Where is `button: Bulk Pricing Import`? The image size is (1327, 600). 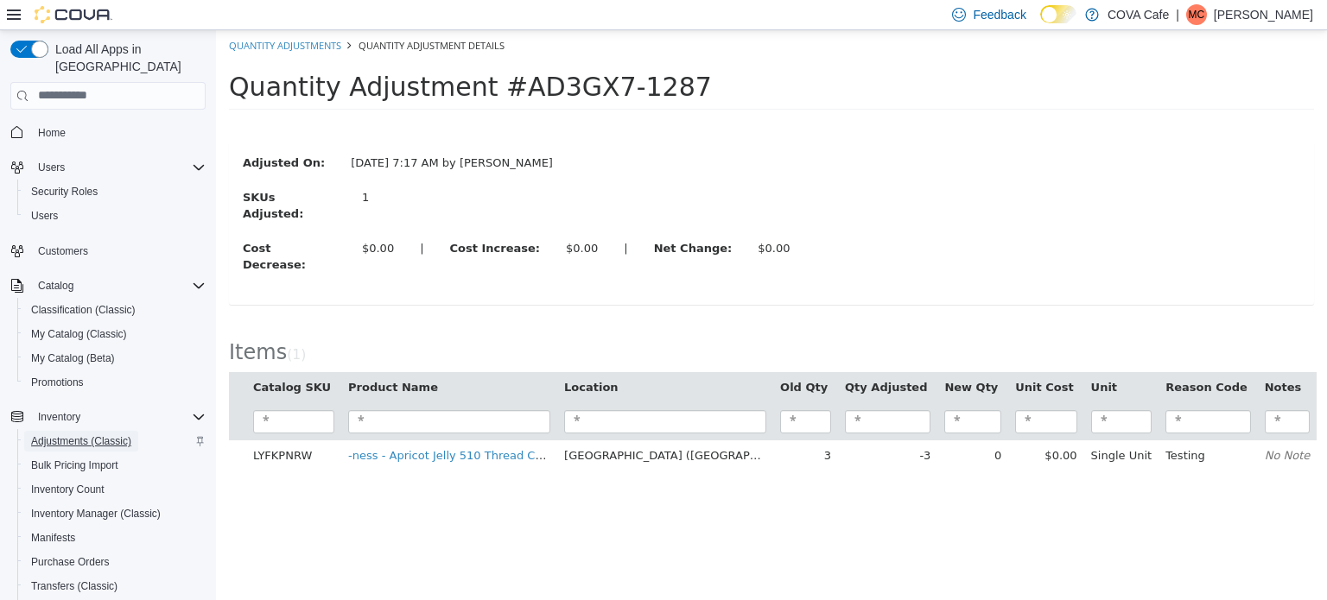
button: Bulk Pricing Import is located at coordinates (115, 466).